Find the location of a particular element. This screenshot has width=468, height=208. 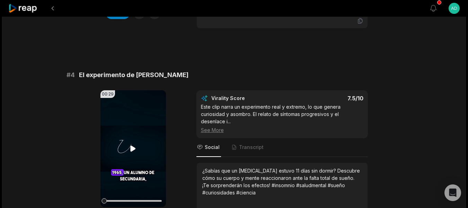

div: Este clip narra un experimento real y extremo, lo que genera curiosidad y asombro. El relato de s... is located at coordinates (282, 118).